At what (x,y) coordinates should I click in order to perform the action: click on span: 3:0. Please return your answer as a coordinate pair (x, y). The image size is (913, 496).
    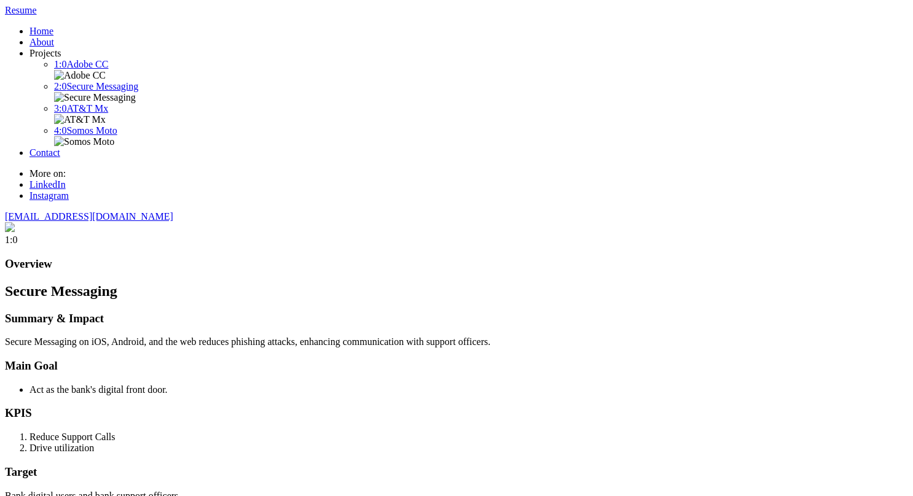
    Looking at the image, I should click on (60, 108).